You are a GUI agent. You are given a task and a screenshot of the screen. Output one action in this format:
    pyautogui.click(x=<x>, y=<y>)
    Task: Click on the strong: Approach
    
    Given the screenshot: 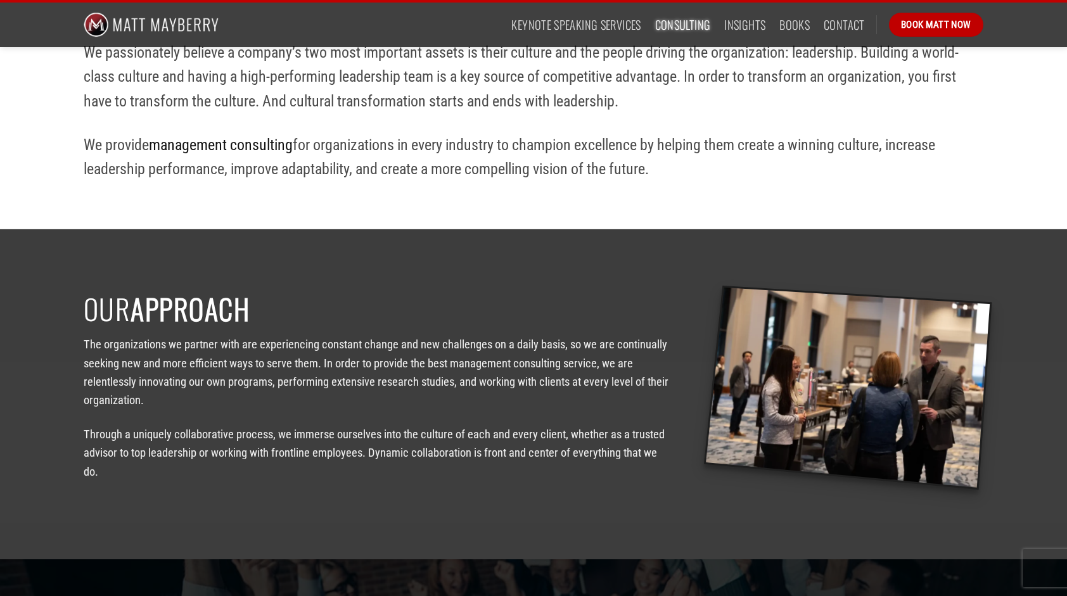 What is the action you would take?
    pyautogui.click(x=190, y=309)
    